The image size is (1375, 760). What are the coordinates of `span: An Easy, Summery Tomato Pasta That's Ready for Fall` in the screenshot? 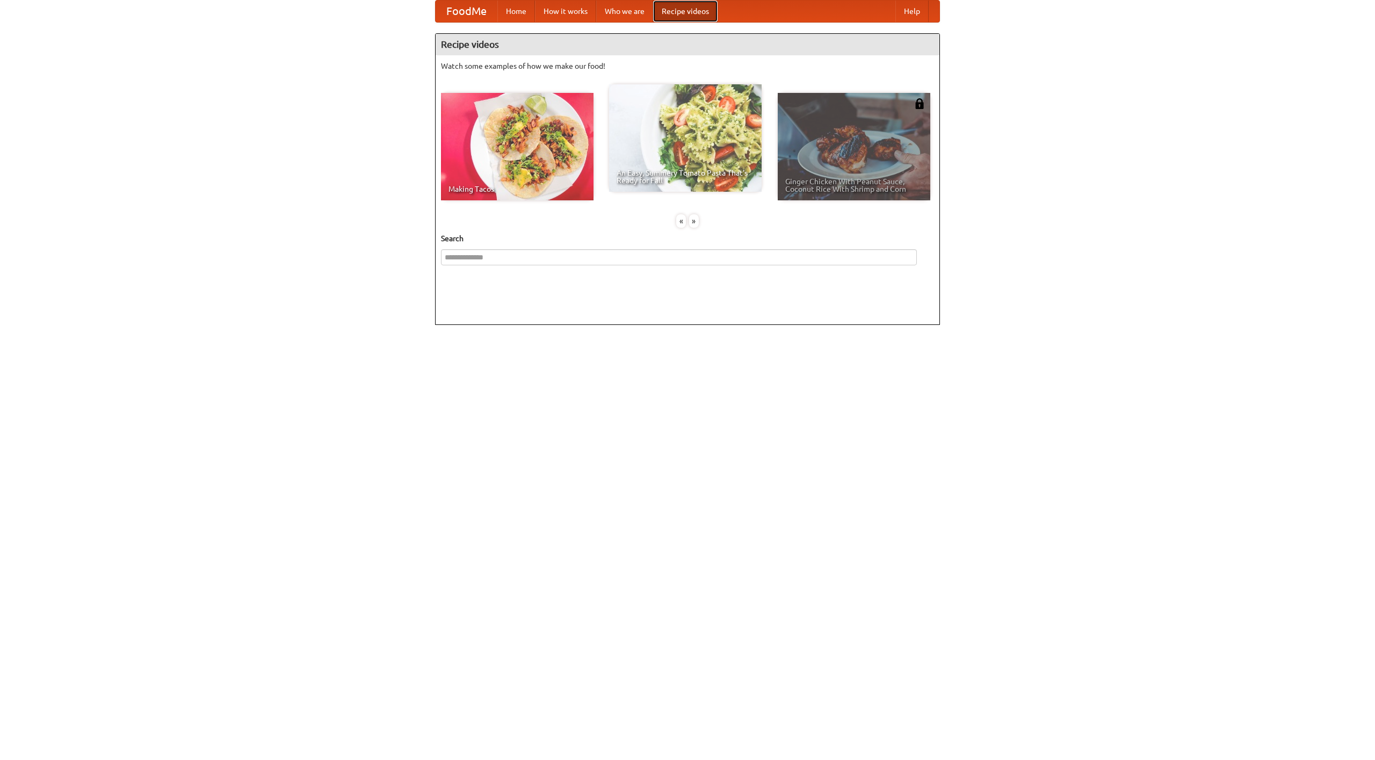 It's located at (685, 177).